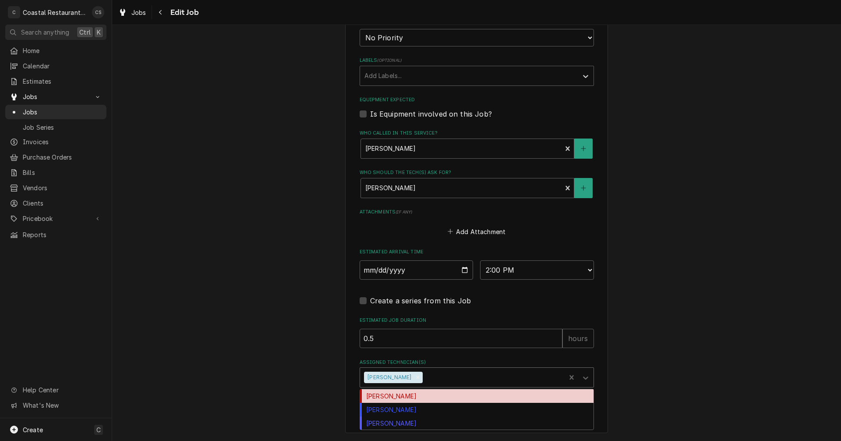  What do you see at coordinates (56, 405) in the screenshot?
I see `a: Go to What's New` at bounding box center [56, 405].